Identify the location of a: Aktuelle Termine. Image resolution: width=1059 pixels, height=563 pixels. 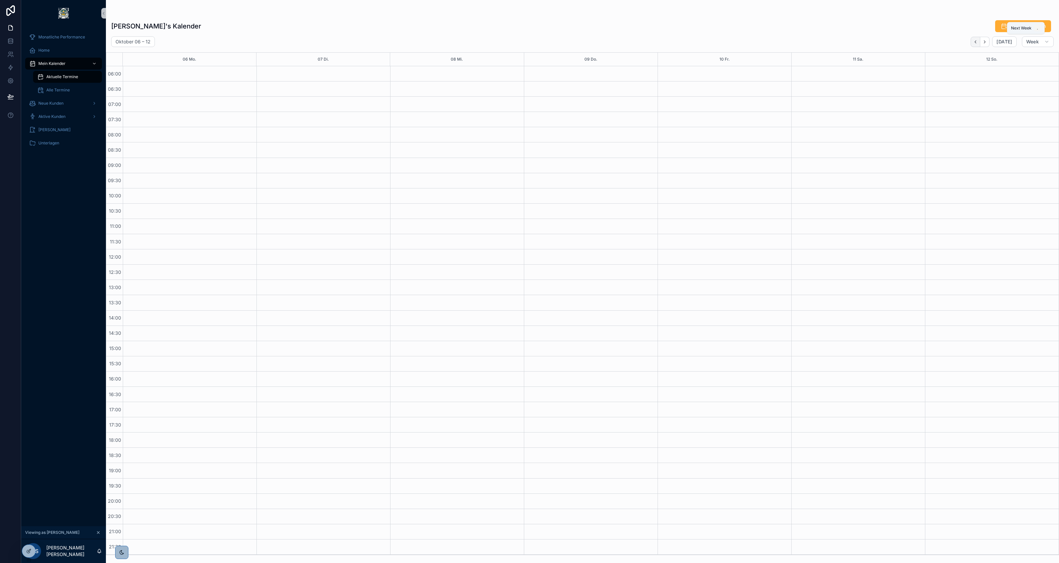
(68, 77).